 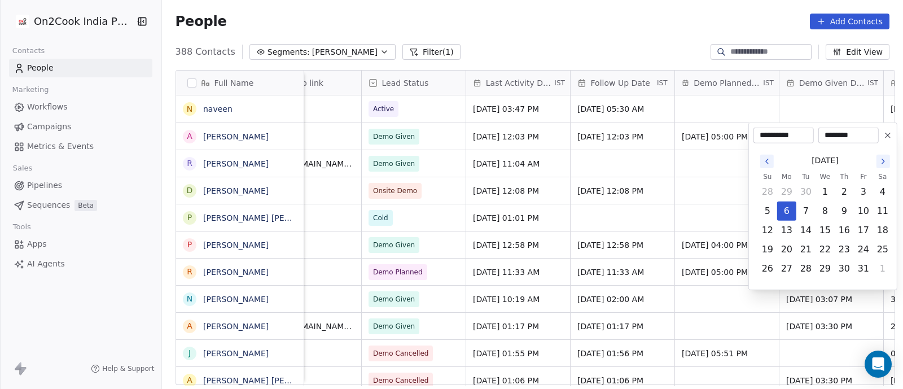 What do you see at coordinates (806, 230) in the screenshot?
I see `button: Tuesday, October 14th, 2025` at bounding box center [806, 230].